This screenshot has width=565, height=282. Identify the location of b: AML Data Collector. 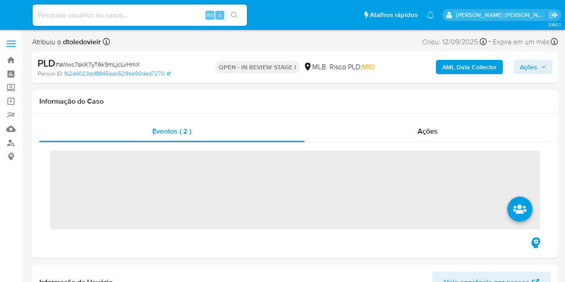
(469, 67).